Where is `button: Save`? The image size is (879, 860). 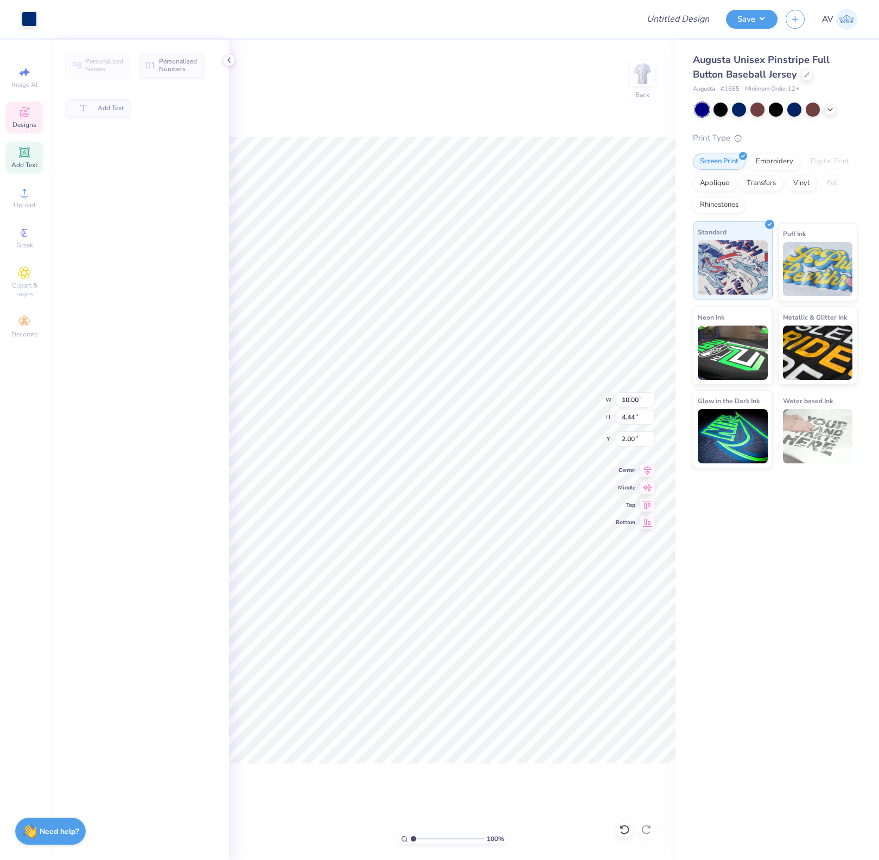
button: Save is located at coordinates (751, 19).